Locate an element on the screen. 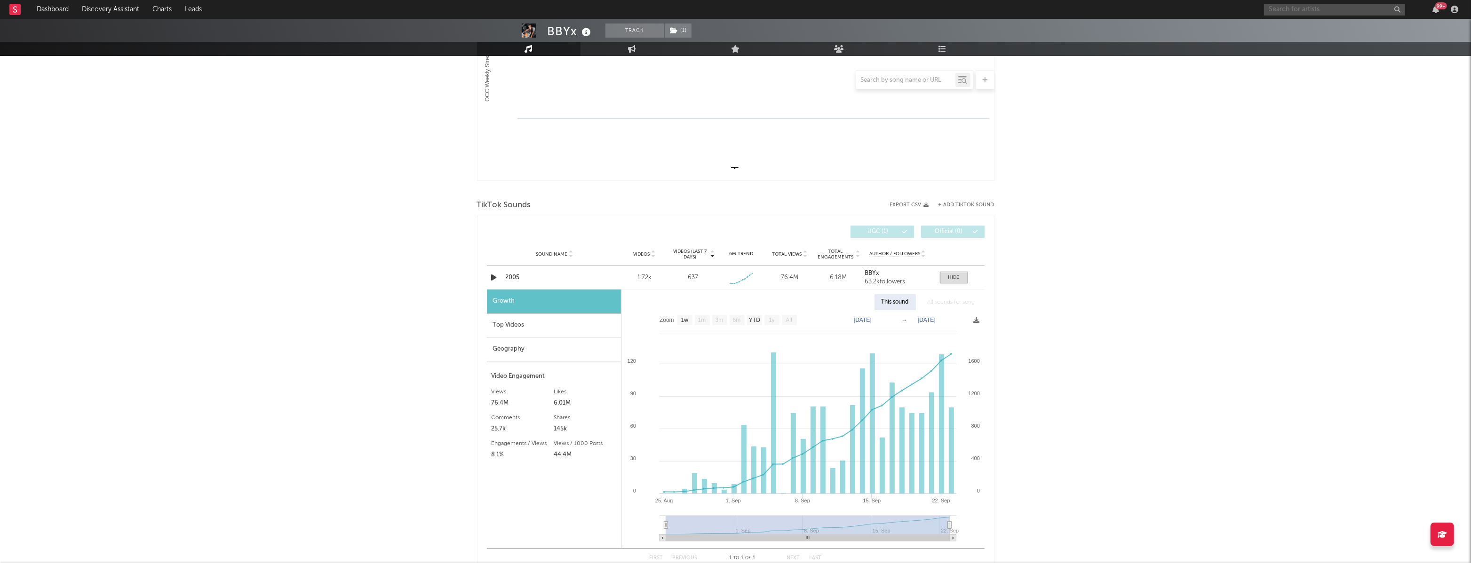 This screenshot has width=1471, height=563. div: BBYx is located at coordinates (570, 31).